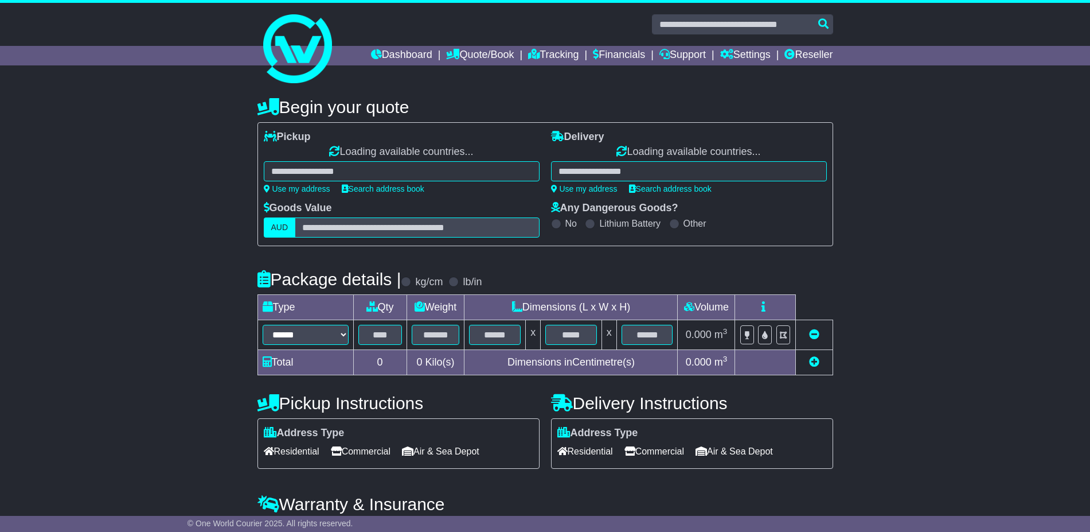 Image resolution: width=1090 pixels, height=532 pixels. What do you see at coordinates (280, 227) in the screenshot?
I see `label: AUD` at bounding box center [280, 227].